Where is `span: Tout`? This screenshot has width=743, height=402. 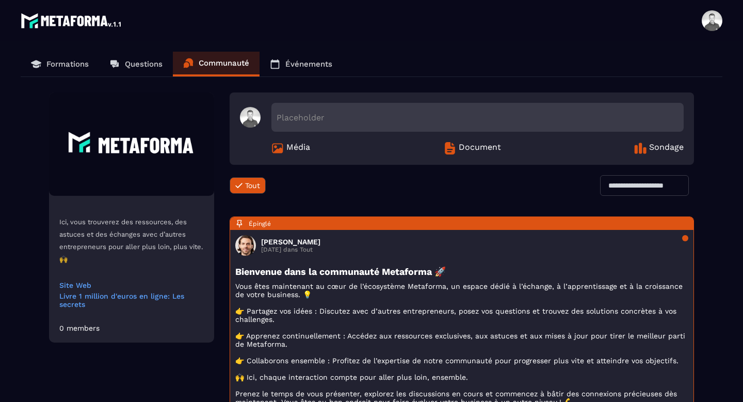 span: Tout is located at coordinates (252, 185).